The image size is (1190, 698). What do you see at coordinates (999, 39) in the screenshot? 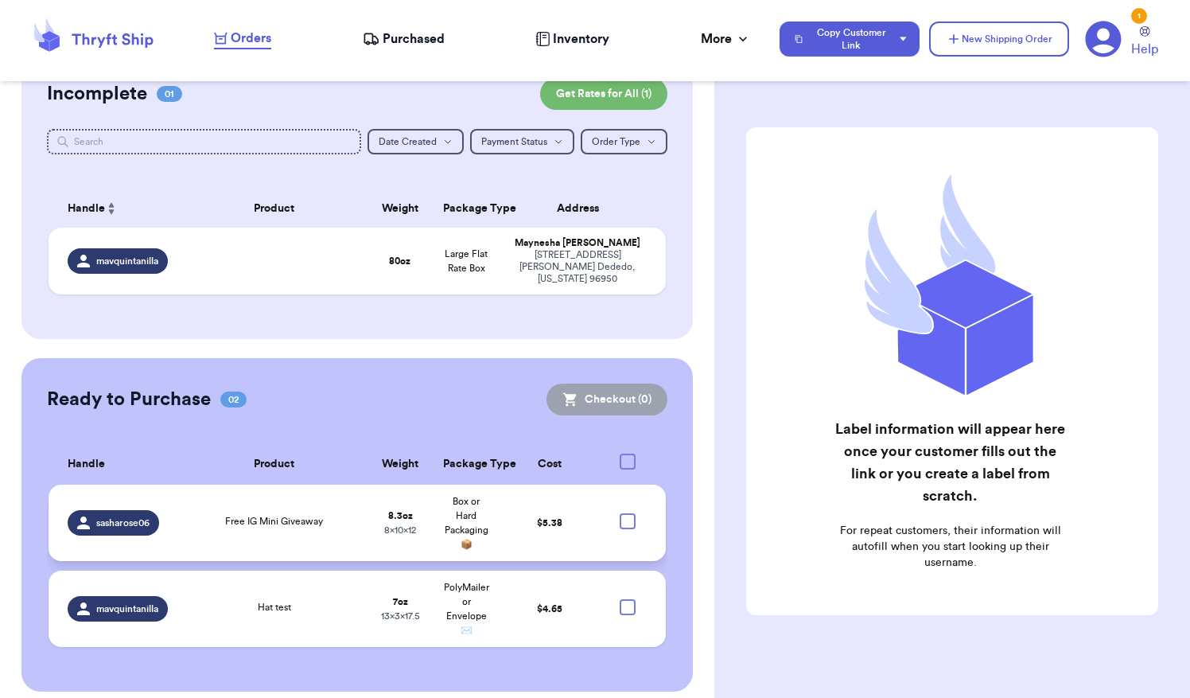
I see `button: New Shipping Order` at bounding box center [999, 39].